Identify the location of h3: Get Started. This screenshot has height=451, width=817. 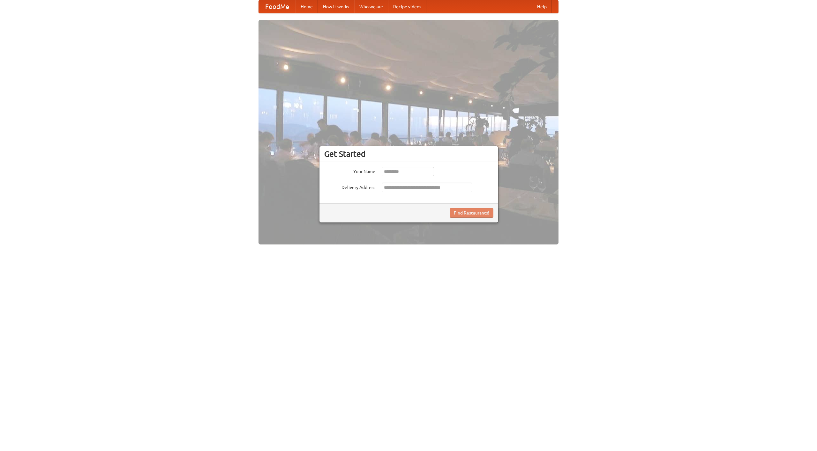
(409, 154).